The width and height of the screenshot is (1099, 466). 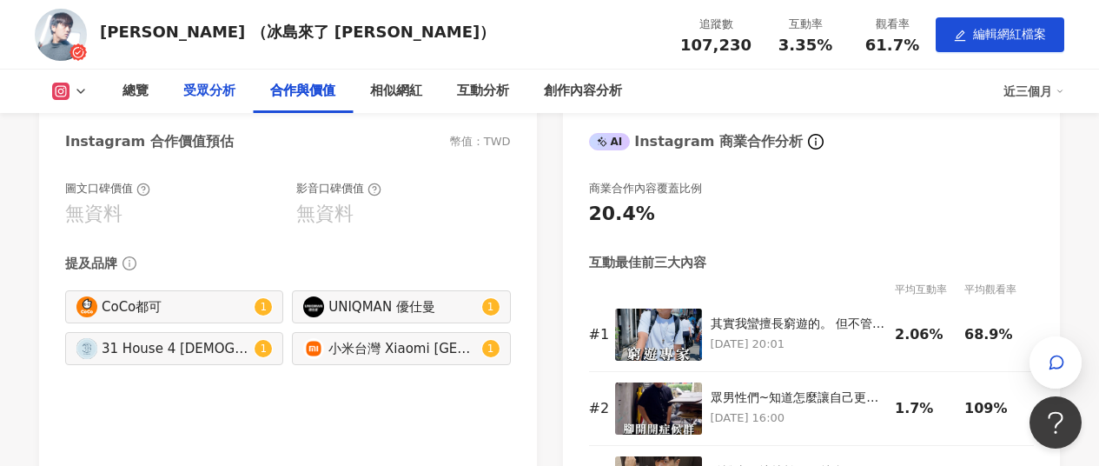 What do you see at coordinates (1000, 35) in the screenshot?
I see `button: edit編輯網紅檔案` at bounding box center [1000, 35].